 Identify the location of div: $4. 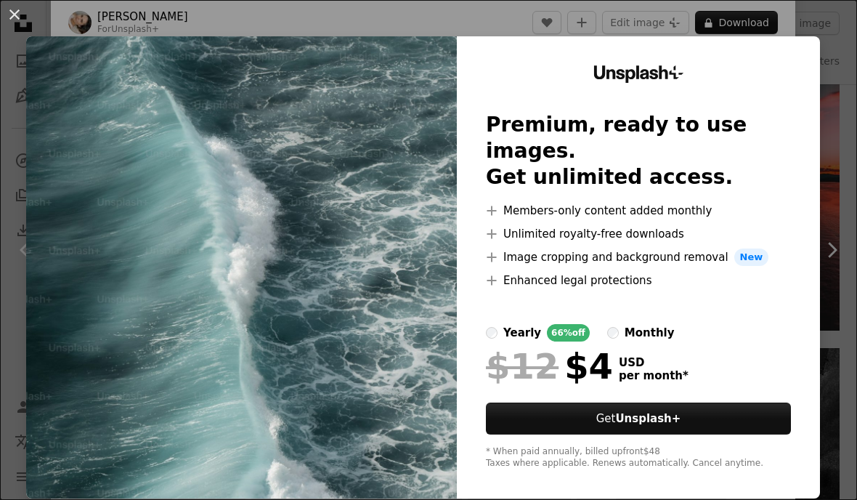
(549, 366).